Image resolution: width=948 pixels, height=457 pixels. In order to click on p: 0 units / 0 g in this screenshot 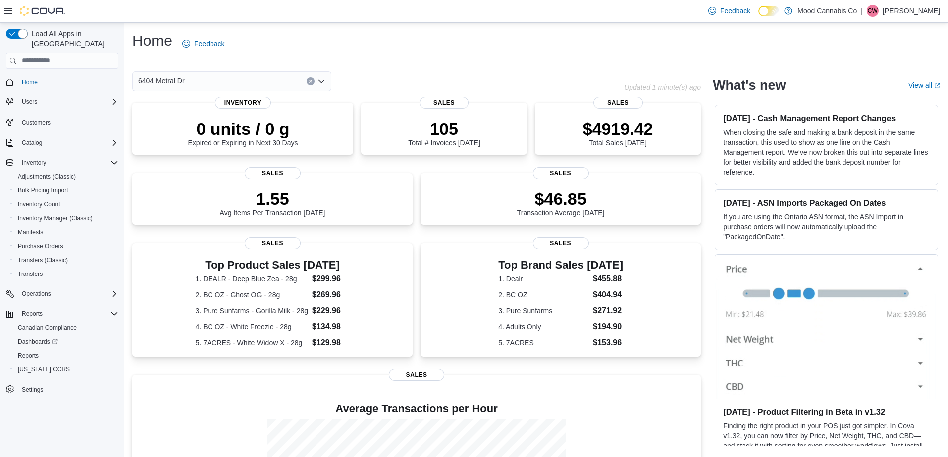, I will do `click(243, 129)`.